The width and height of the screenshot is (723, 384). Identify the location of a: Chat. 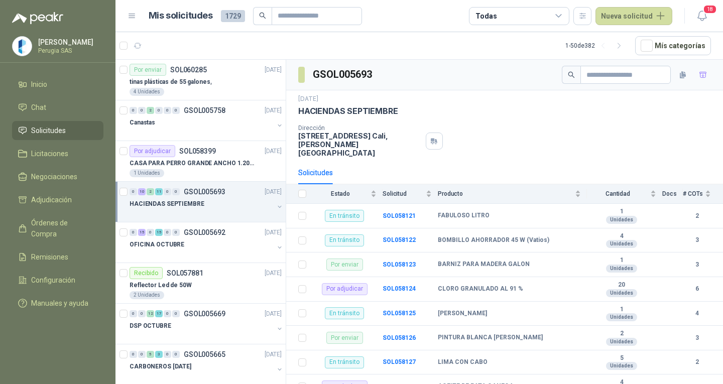
(58, 107).